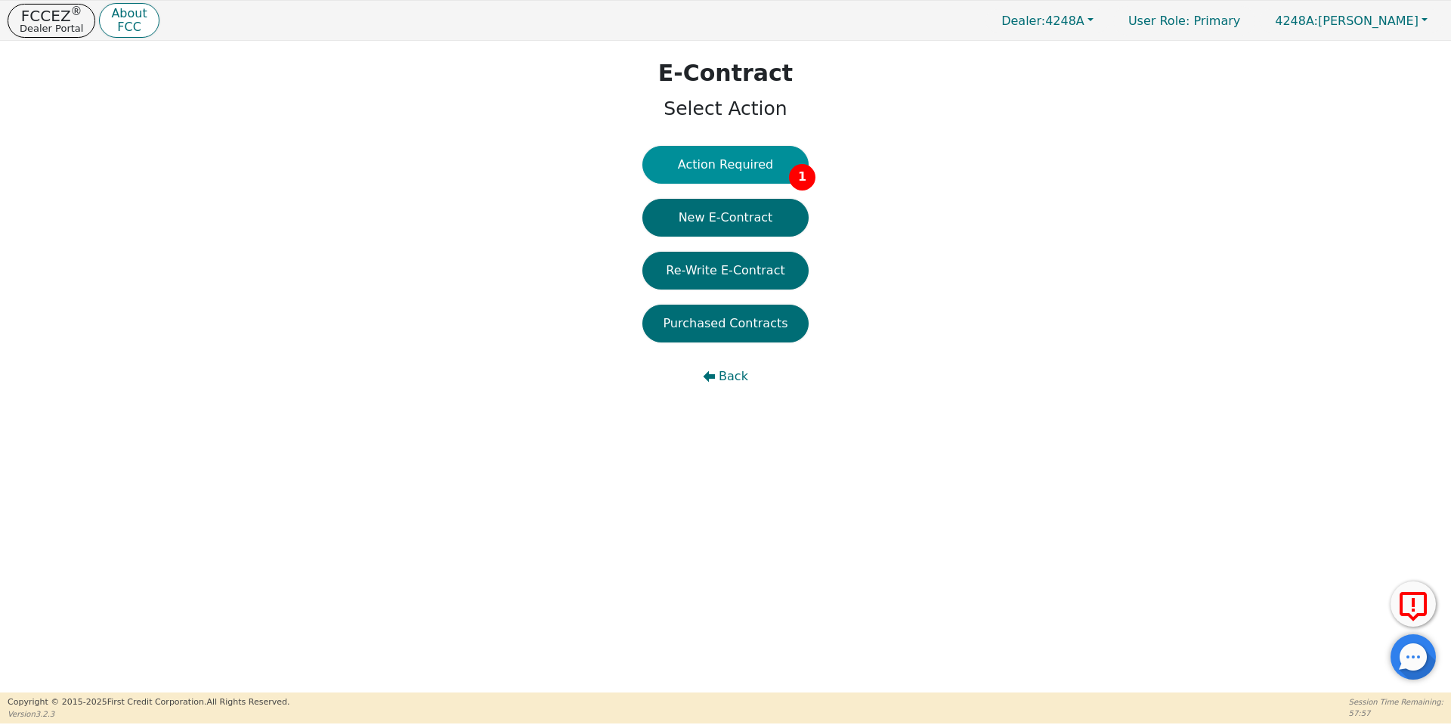 This screenshot has width=1451, height=725. What do you see at coordinates (51, 16) in the screenshot?
I see `p: FCCEZ` at bounding box center [51, 16].